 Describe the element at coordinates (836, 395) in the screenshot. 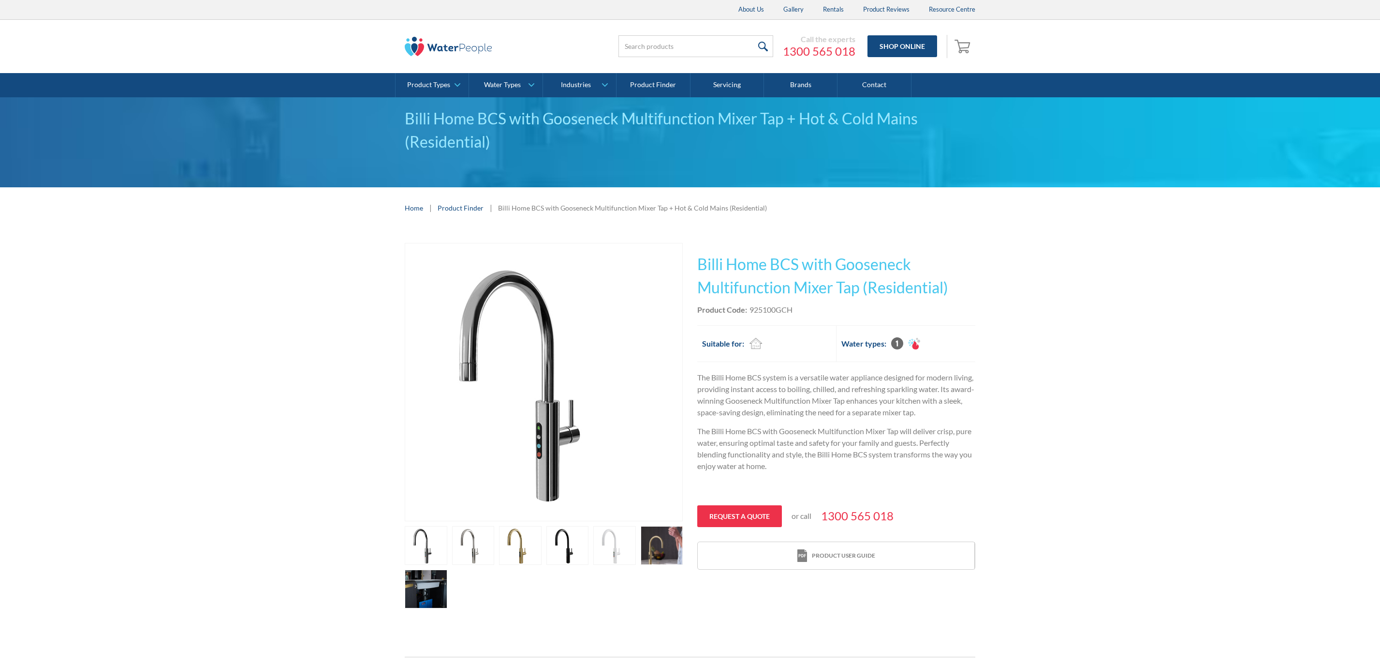

I see `p: The Billi Home BCS system is a versatile water appliance designed for modern living, providing in...` at that location.